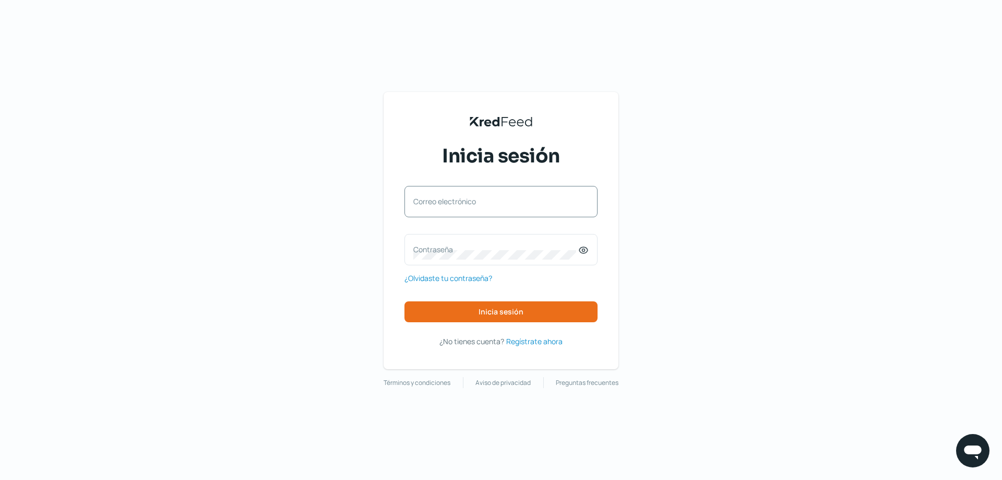 Image resolution: width=1002 pixels, height=480 pixels. I want to click on span: Preguntas frecuentes, so click(587, 383).